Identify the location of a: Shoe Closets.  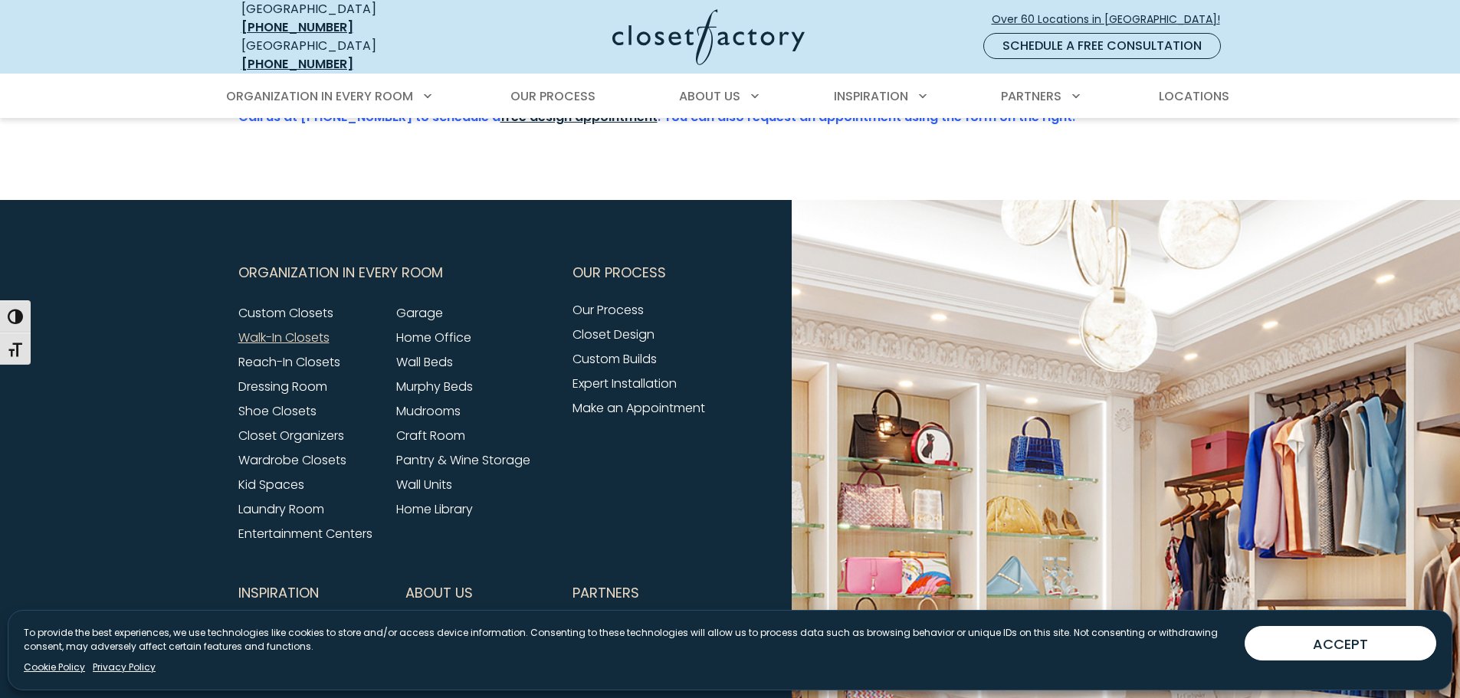
(277, 411).